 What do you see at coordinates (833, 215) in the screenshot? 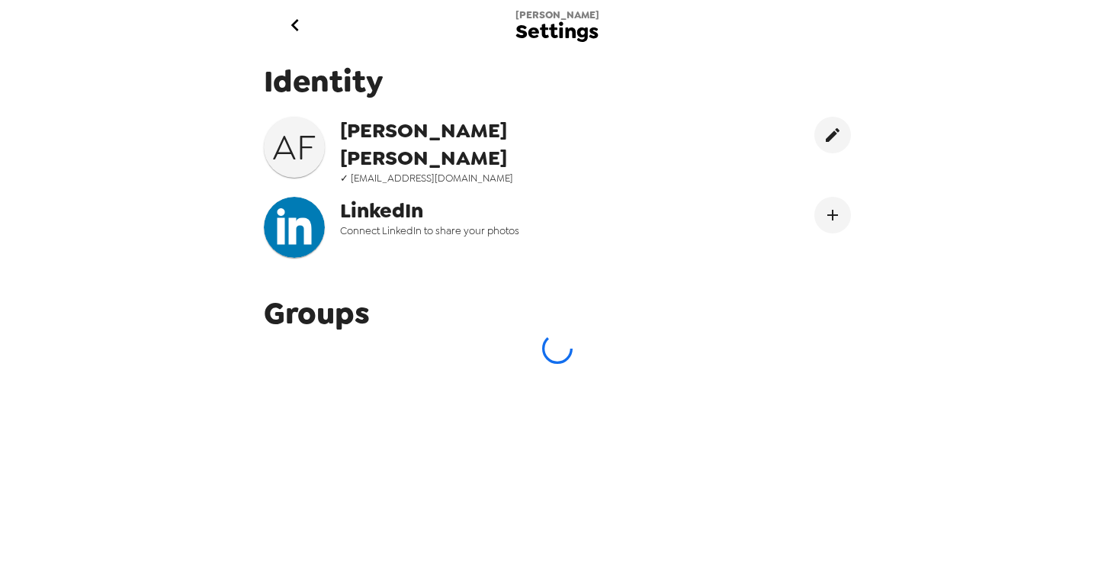
I see `button: Connect LinekdIn` at bounding box center [833, 215].